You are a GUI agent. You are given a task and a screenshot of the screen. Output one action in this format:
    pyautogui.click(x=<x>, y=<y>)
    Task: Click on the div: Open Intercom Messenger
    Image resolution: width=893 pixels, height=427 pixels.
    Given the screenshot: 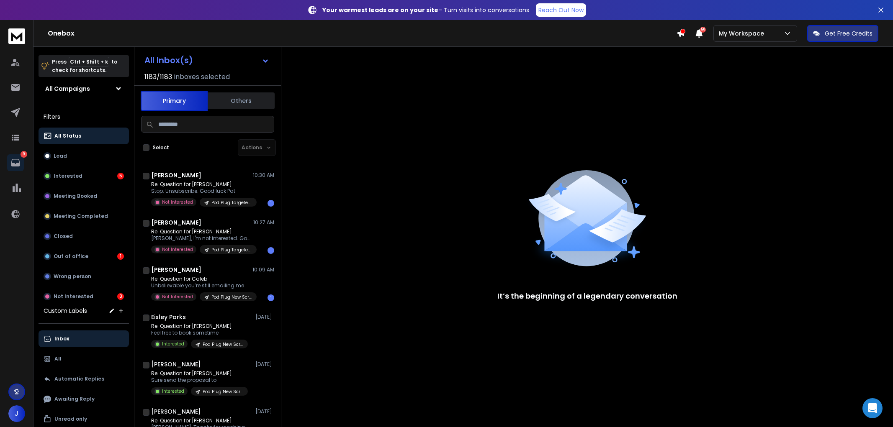 What is the action you would take?
    pyautogui.click(x=872, y=408)
    